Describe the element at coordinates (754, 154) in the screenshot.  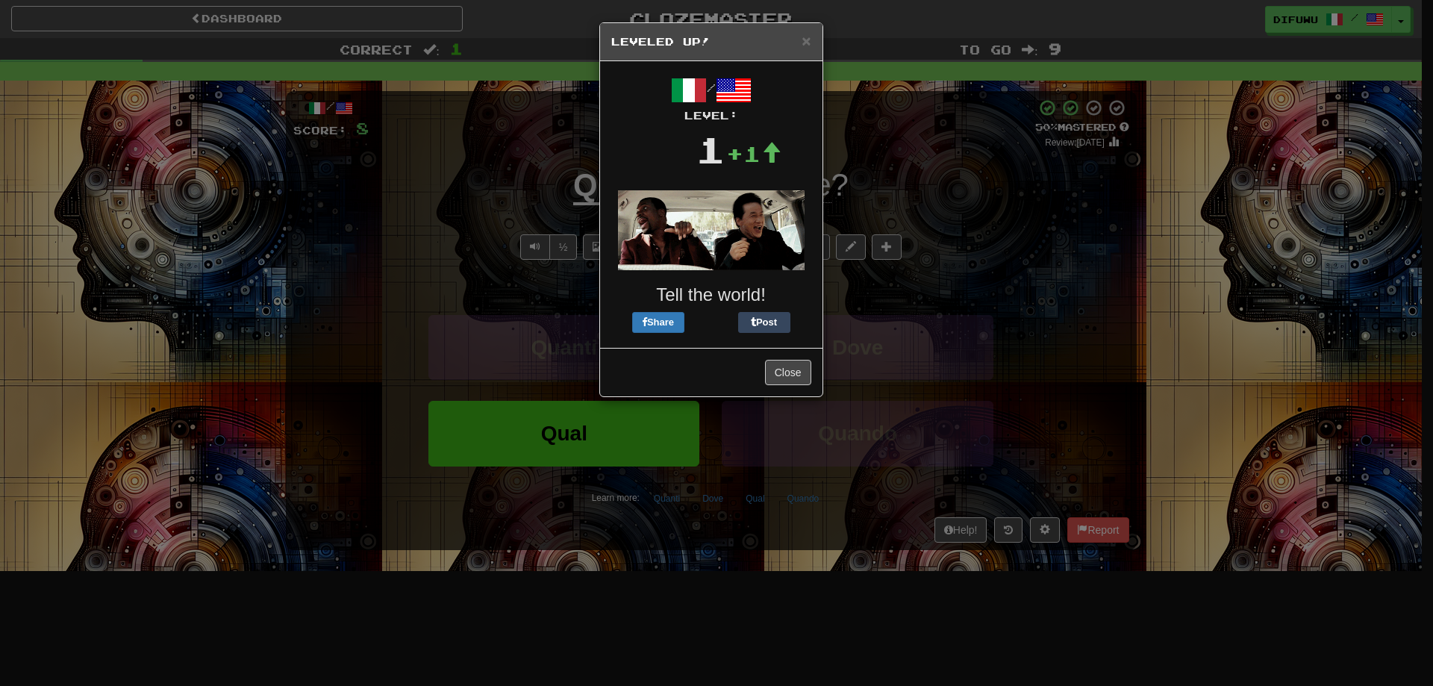
I see `div: +1` at that location.